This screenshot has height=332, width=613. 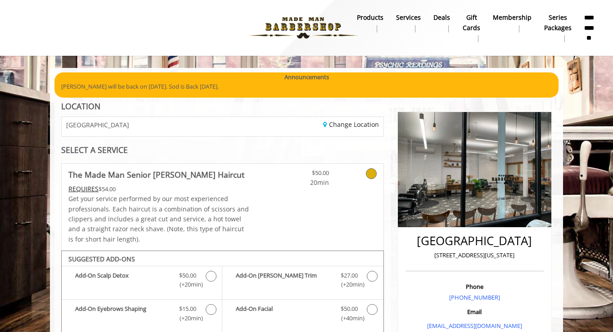 What do you see at coordinates (441, 23) in the screenshot?
I see `a: DealsDeals` at bounding box center [441, 23].